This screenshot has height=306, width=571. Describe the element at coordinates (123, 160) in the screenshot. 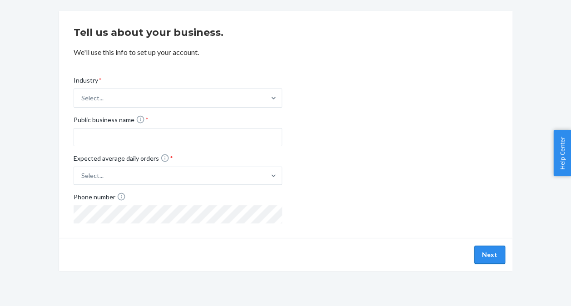

I see `span: Expected average daily orders` at that location.